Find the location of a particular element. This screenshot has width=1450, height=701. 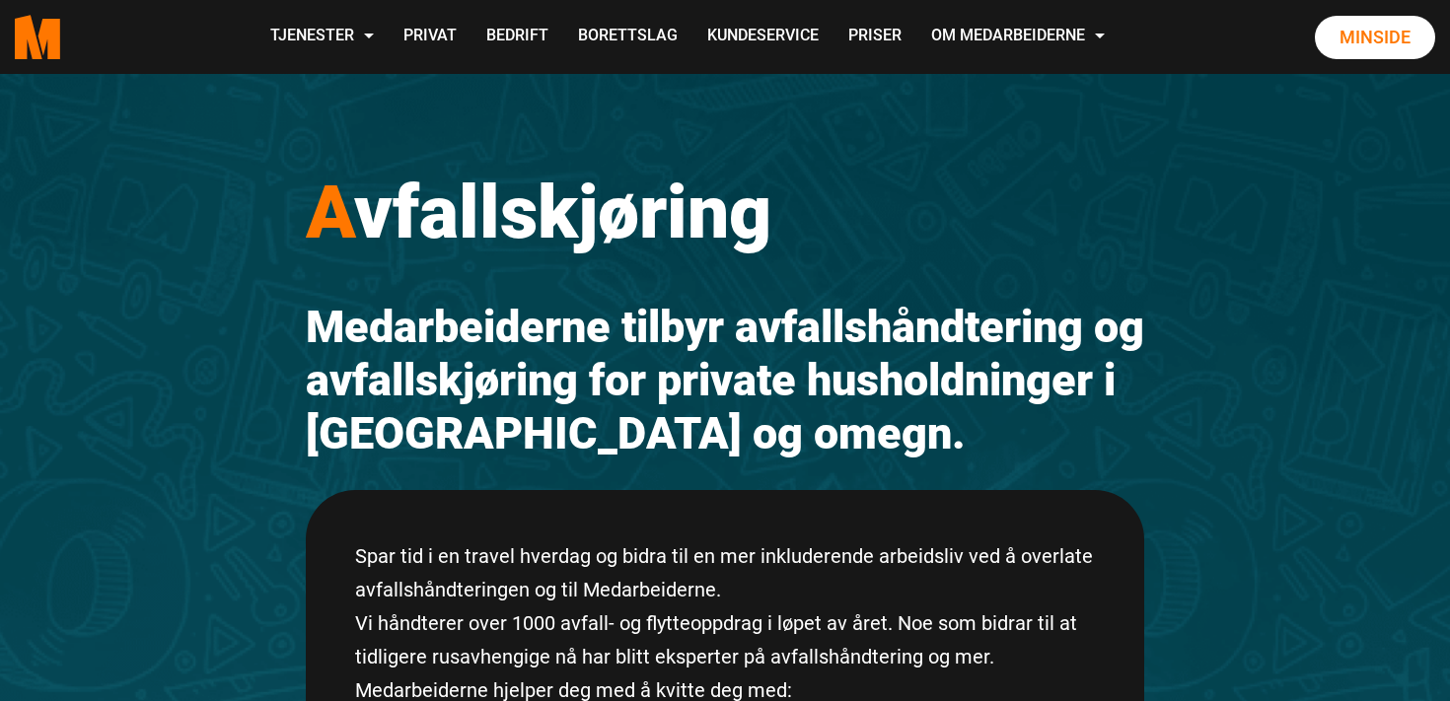

a: Om Medarbeiderne is located at coordinates (1018, 37).